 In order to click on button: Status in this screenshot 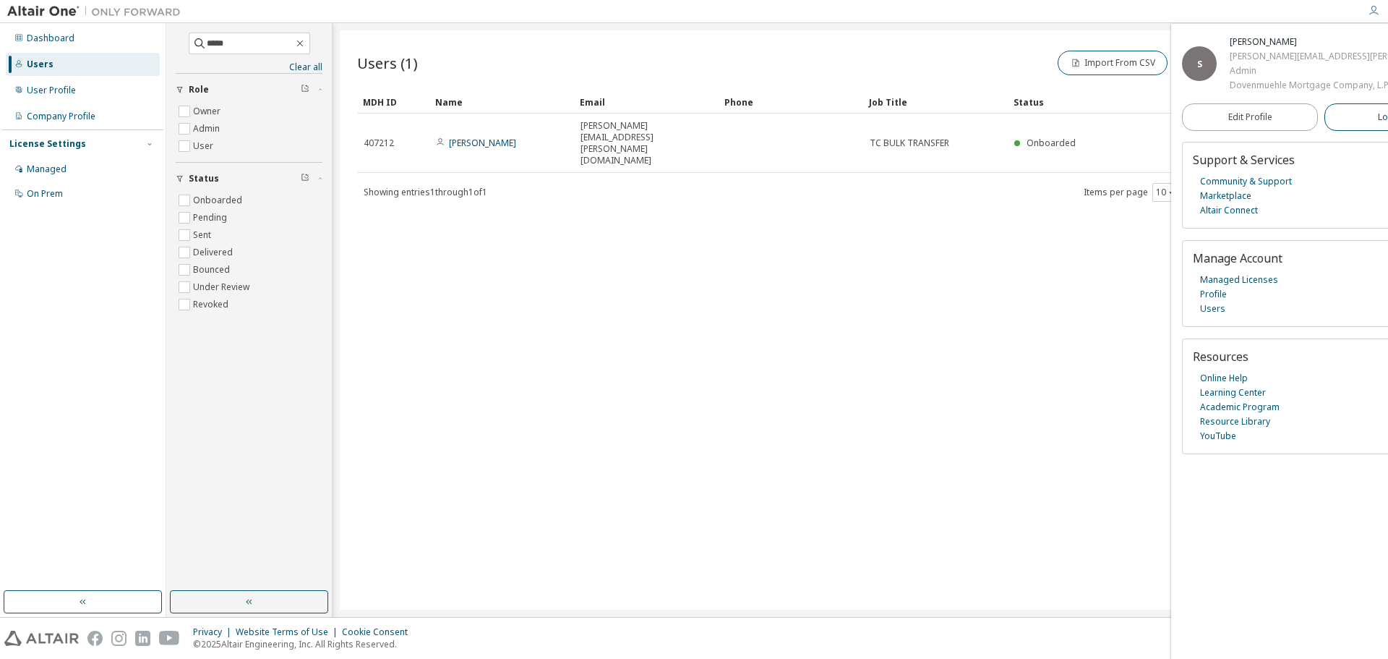, I will do `click(249, 179)`.